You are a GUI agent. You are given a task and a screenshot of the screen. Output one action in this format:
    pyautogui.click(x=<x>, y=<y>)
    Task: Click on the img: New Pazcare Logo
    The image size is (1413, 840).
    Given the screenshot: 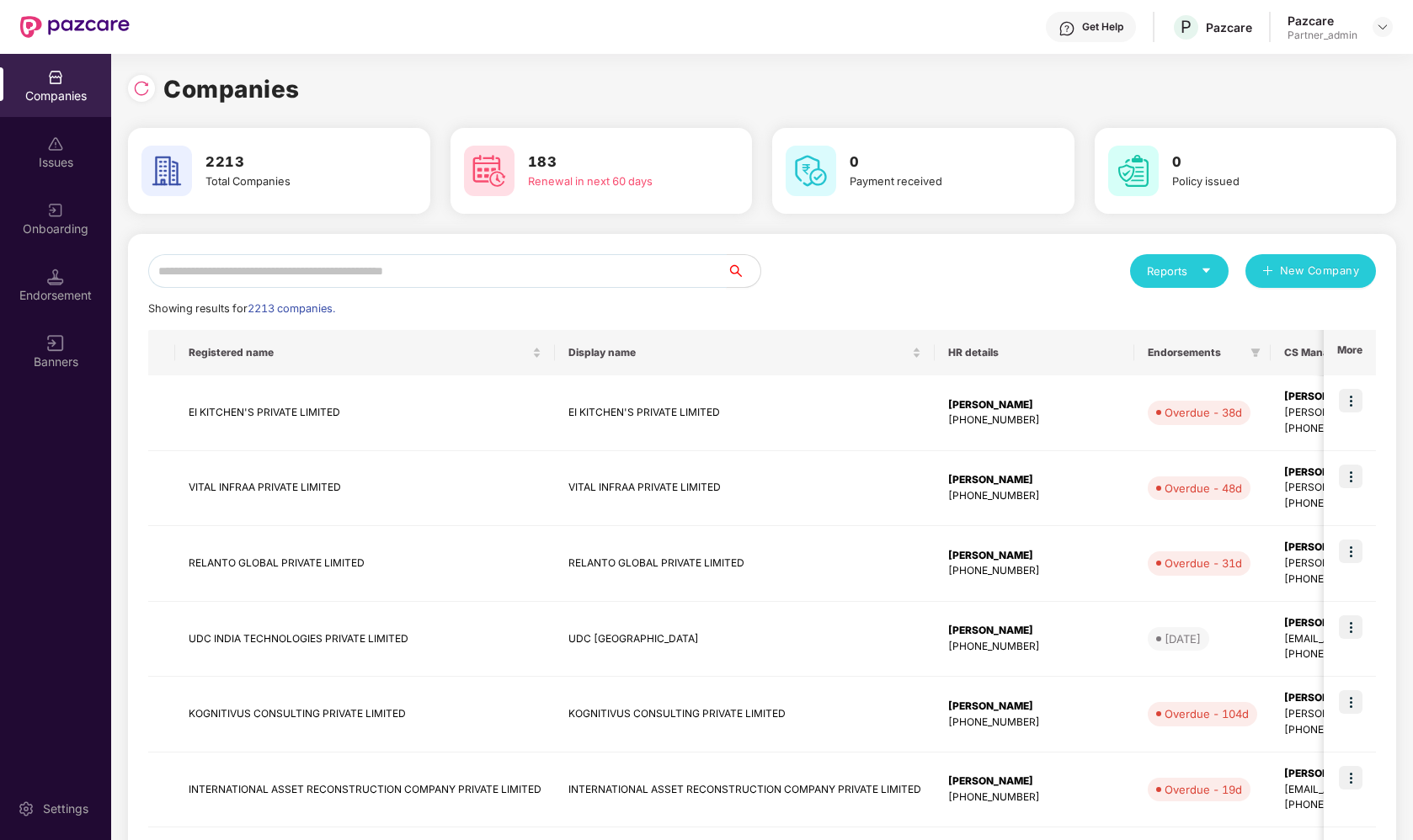 What is the action you would take?
    pyautogui.click(x=75, y=27)
    